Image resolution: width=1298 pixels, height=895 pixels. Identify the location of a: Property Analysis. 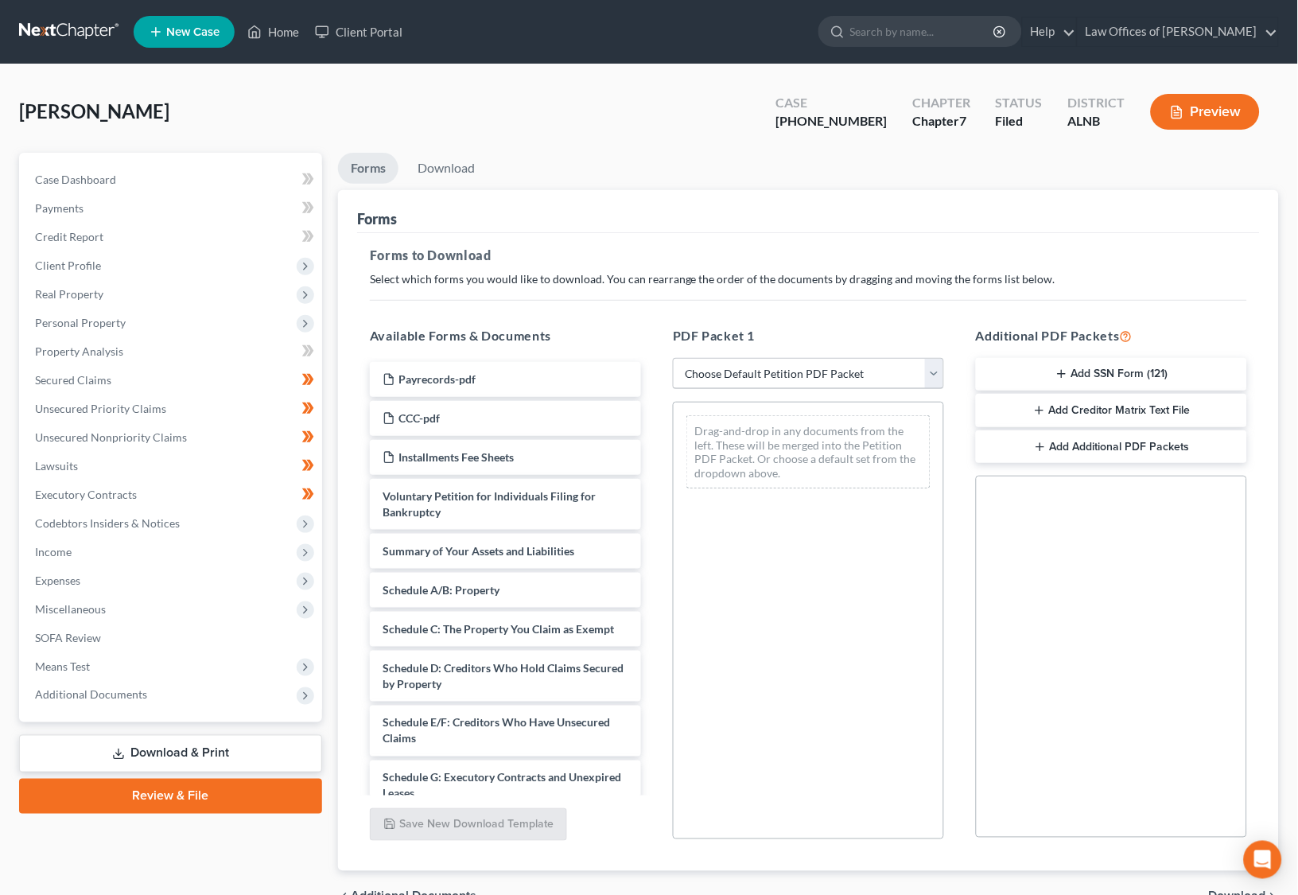
(172, 352).